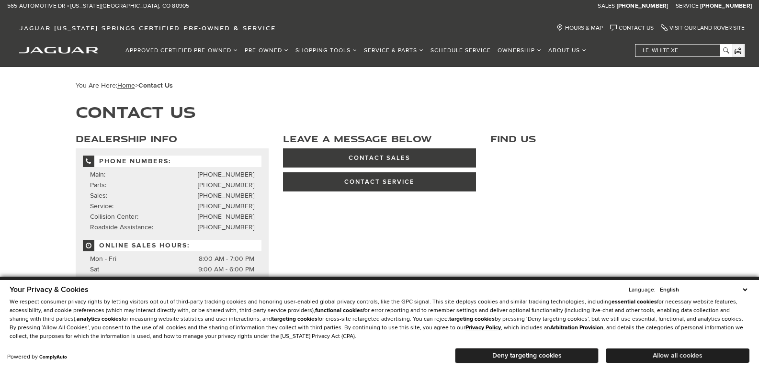  What do you see at coordinates (606, 6) in the screenshot?
I see `span: Sales` at bounding box center [606, 6].